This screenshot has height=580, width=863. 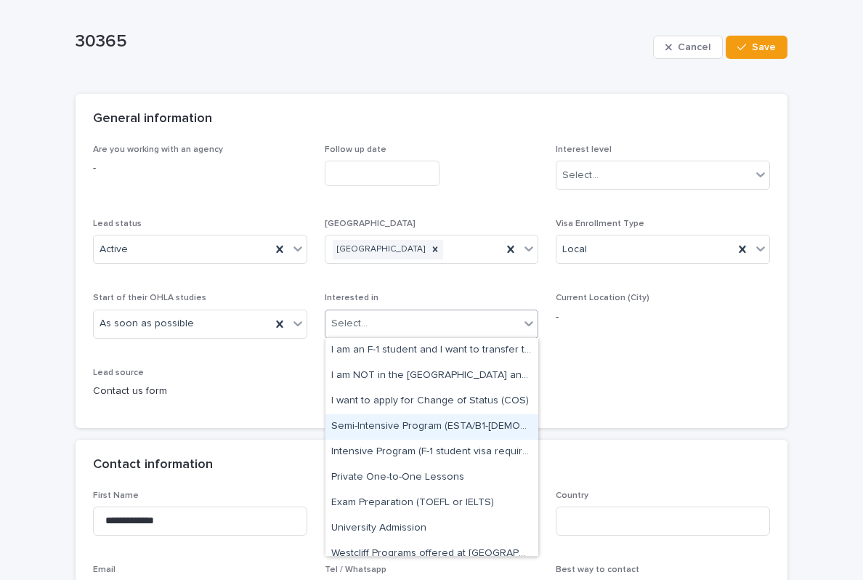 What do you see at coordinates (432, 376) in the screenshot?
I see `div: I am NOT in the USA and I want to apply for an F1 visa` at bounding box center [432, 376].